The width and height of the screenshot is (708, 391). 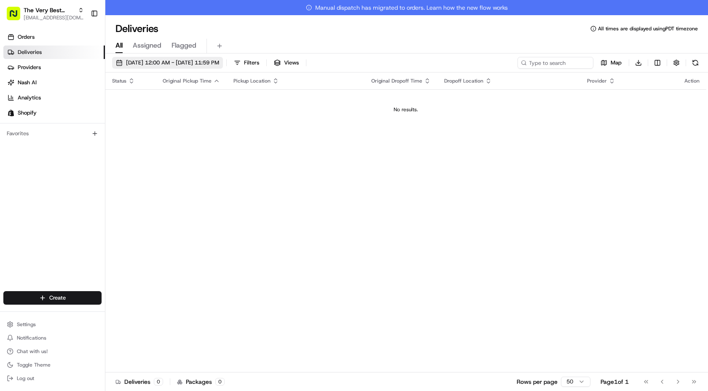 What do you see at coordinates (555, 63) in the screenshot?
I see `input: Type to search` at bounding box center [555, 63].